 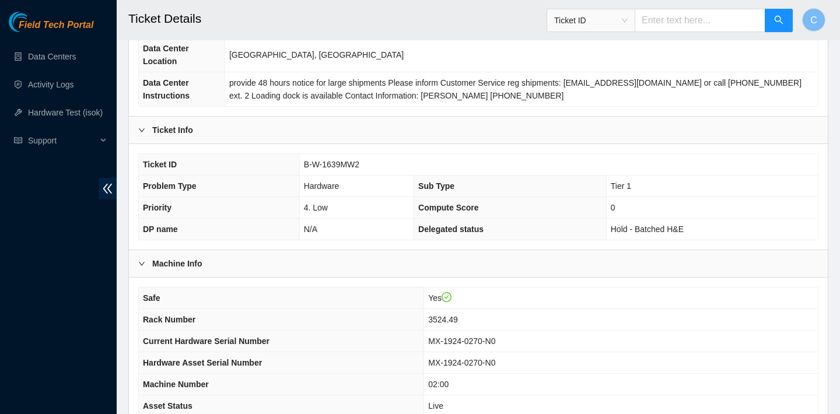 I want to click on span: Safe, so click(x=152, y=298).